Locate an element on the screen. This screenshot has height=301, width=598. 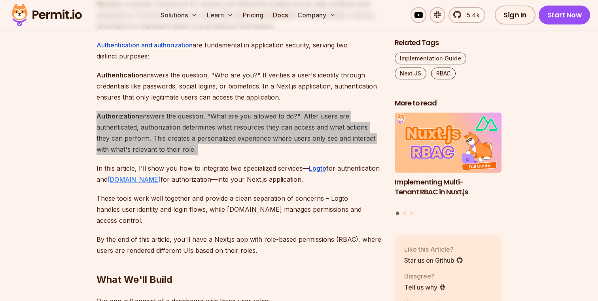
p: answers the question, "Who are you?" It verifies a user's identity through credentials like passw... is located at coordinates (239, 86).